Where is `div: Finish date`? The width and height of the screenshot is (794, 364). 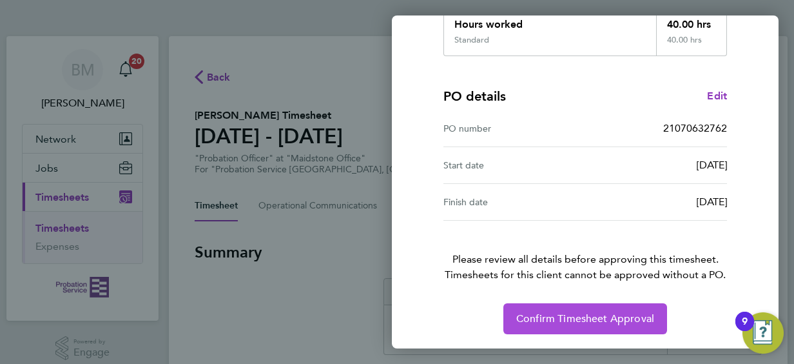
div: Finish date is located at coordinates (514, 202).